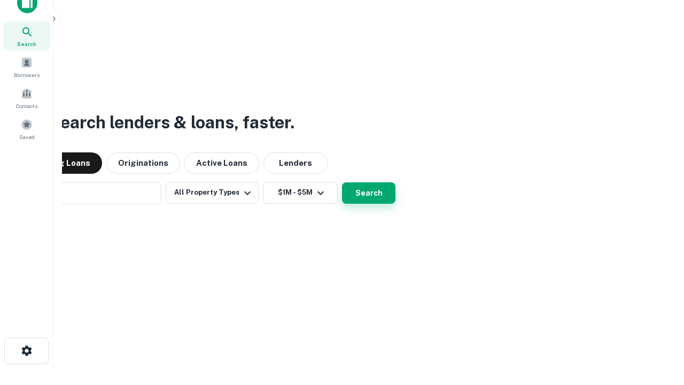 Image resolution: width=684 pixels, height=385 pixels. What do you see at coordinates (27, 36) in the screenshot?
I see `div: Search` at bounding box center [27, 36].